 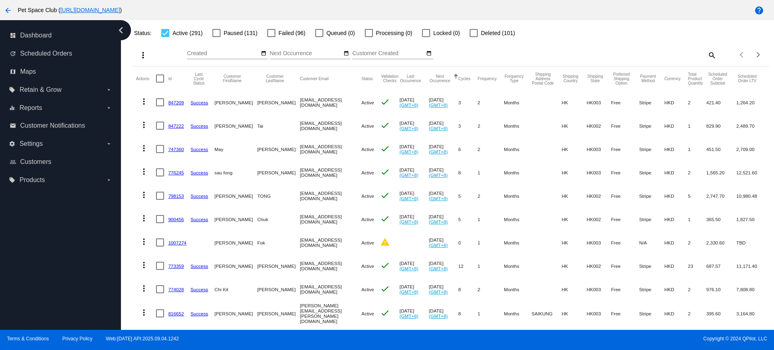 What do you see at coordinates (121, 30) in the screenshot?
I see `i: chevron_left` at bounding box center [121, 30].